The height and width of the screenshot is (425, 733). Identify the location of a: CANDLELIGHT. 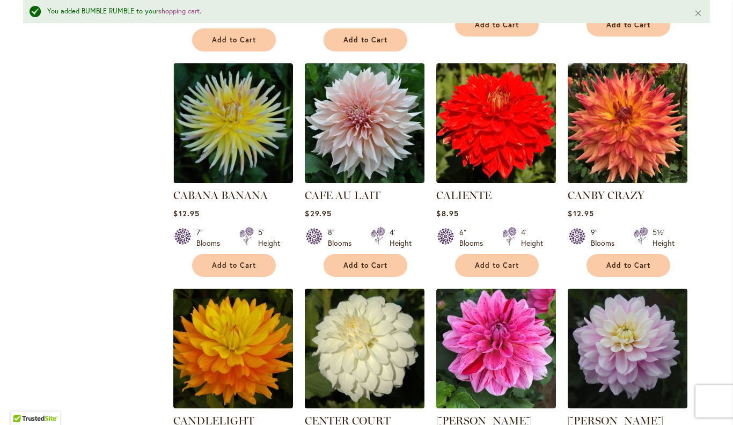
(233, 405).